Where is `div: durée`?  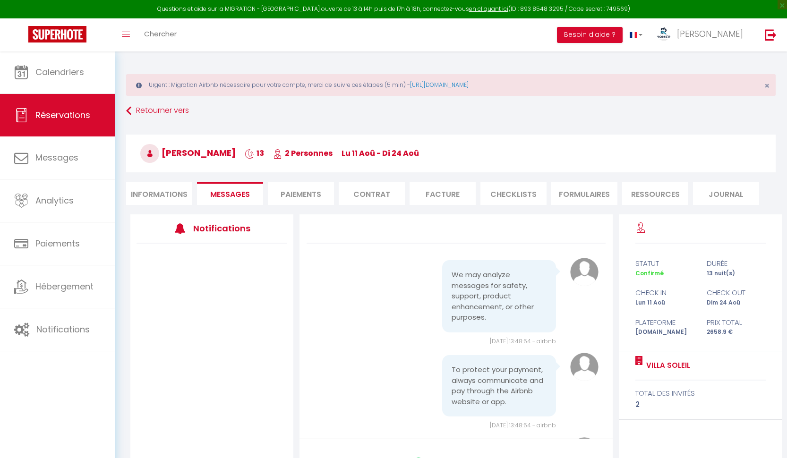
div: durée is located at coordinates (736, 263).